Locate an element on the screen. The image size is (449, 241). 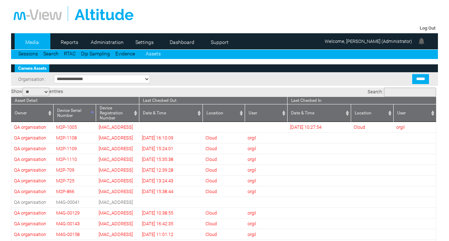
th: Device Serial Number: activate to sort column descending is located at coordinates (75, 113).